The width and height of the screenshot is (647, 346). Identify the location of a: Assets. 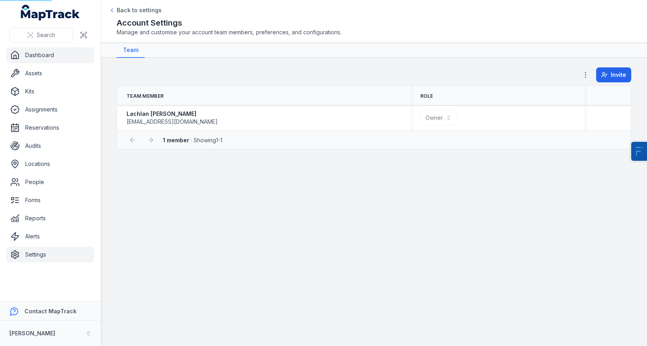
(50, 73).